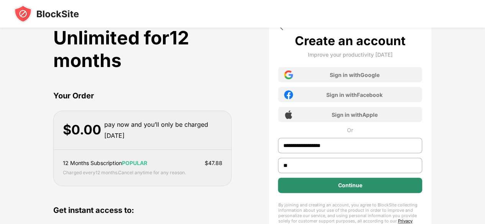  Describe the element at coordinates (142, 38) in the screenshot. I see `div: Get Blocksite Unlimited for 12 months` at that location.